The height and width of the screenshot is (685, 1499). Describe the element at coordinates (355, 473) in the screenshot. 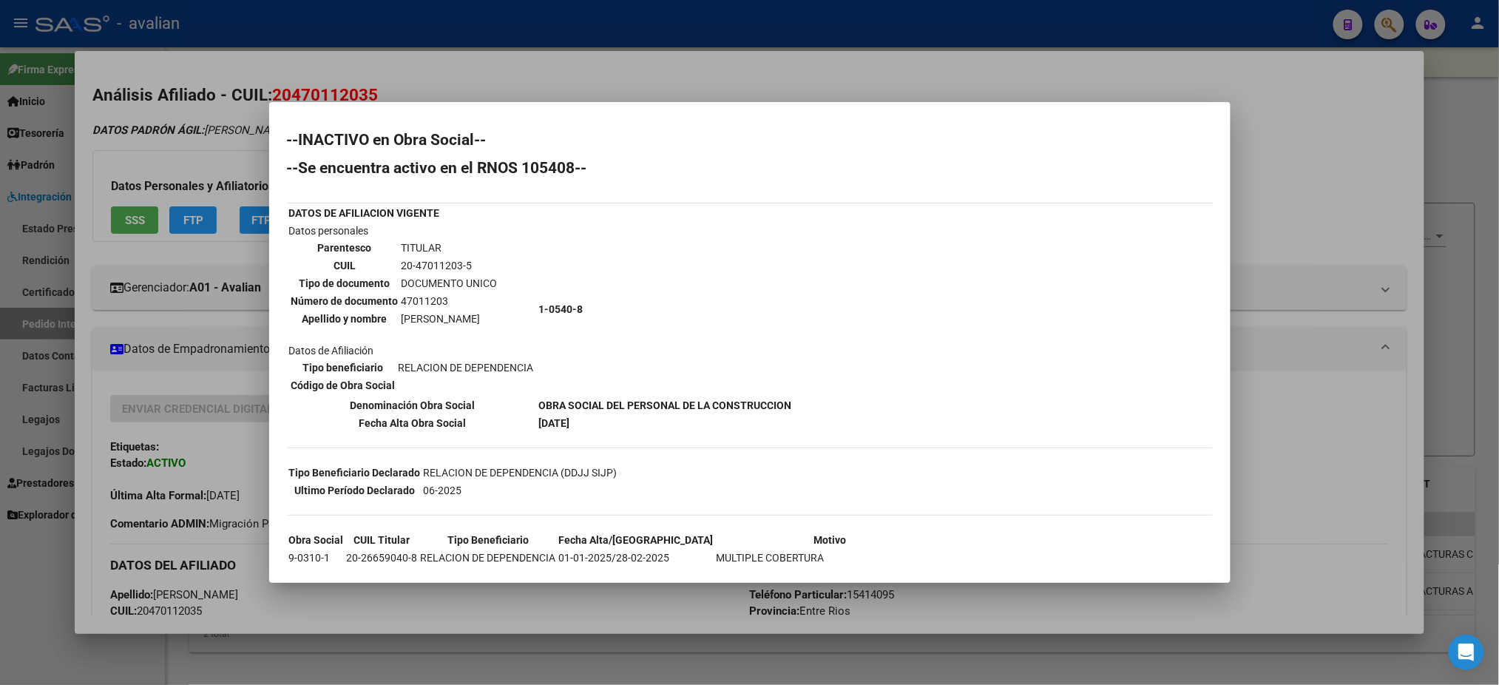

I see `th: Tipo Beneficiario Declarado` at that location.